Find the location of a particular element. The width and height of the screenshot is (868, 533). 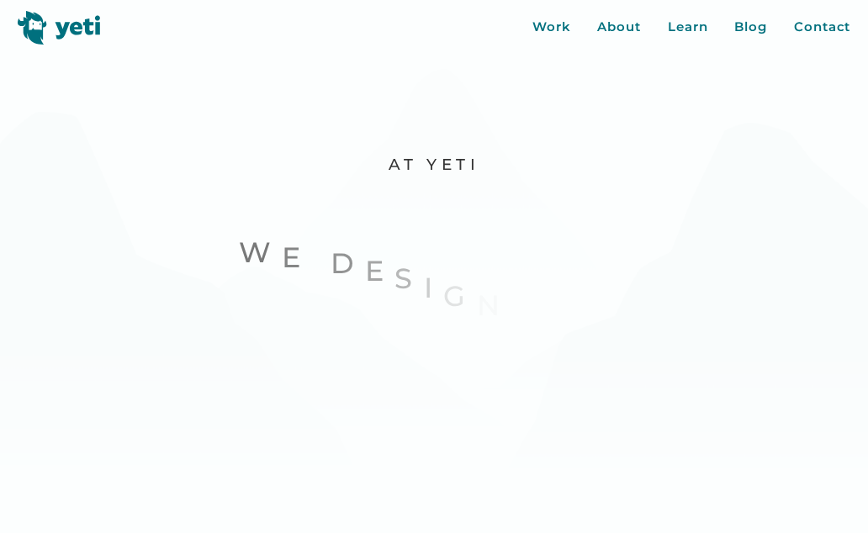

a: Blog is located at coordinates (750, 27).